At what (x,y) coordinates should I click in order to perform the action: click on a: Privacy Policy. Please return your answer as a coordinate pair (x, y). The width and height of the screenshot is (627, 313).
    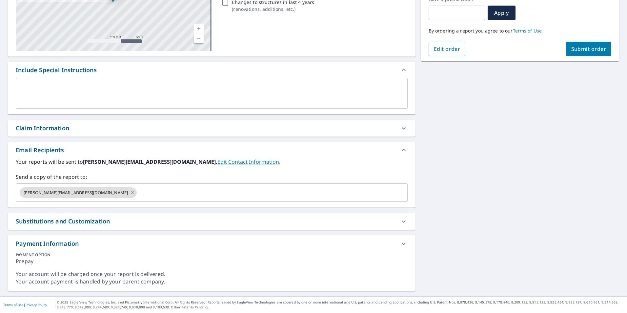
    Looking at the image, I should click on (36, 305).